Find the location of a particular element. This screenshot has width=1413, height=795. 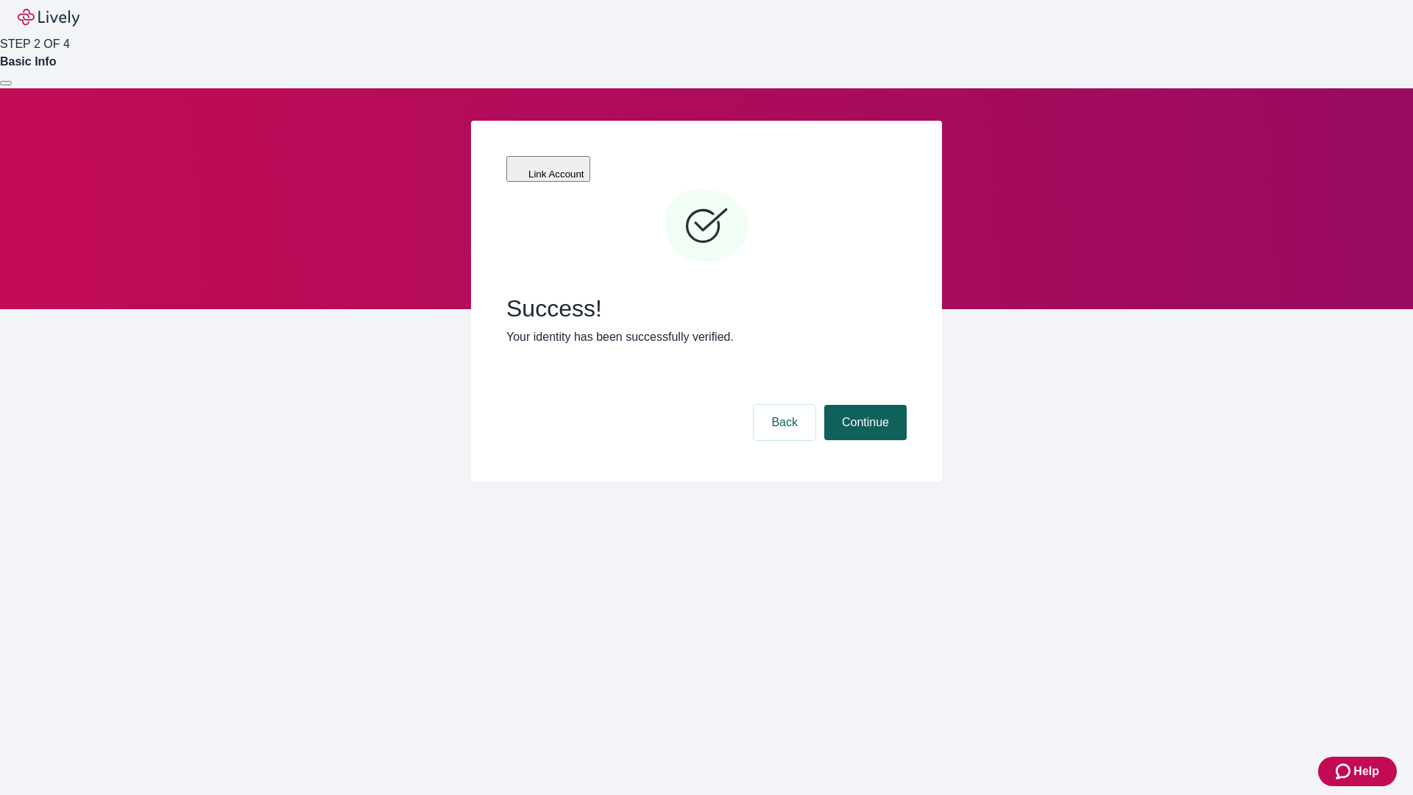

button: Link Account is located at coordinates (548, 169).